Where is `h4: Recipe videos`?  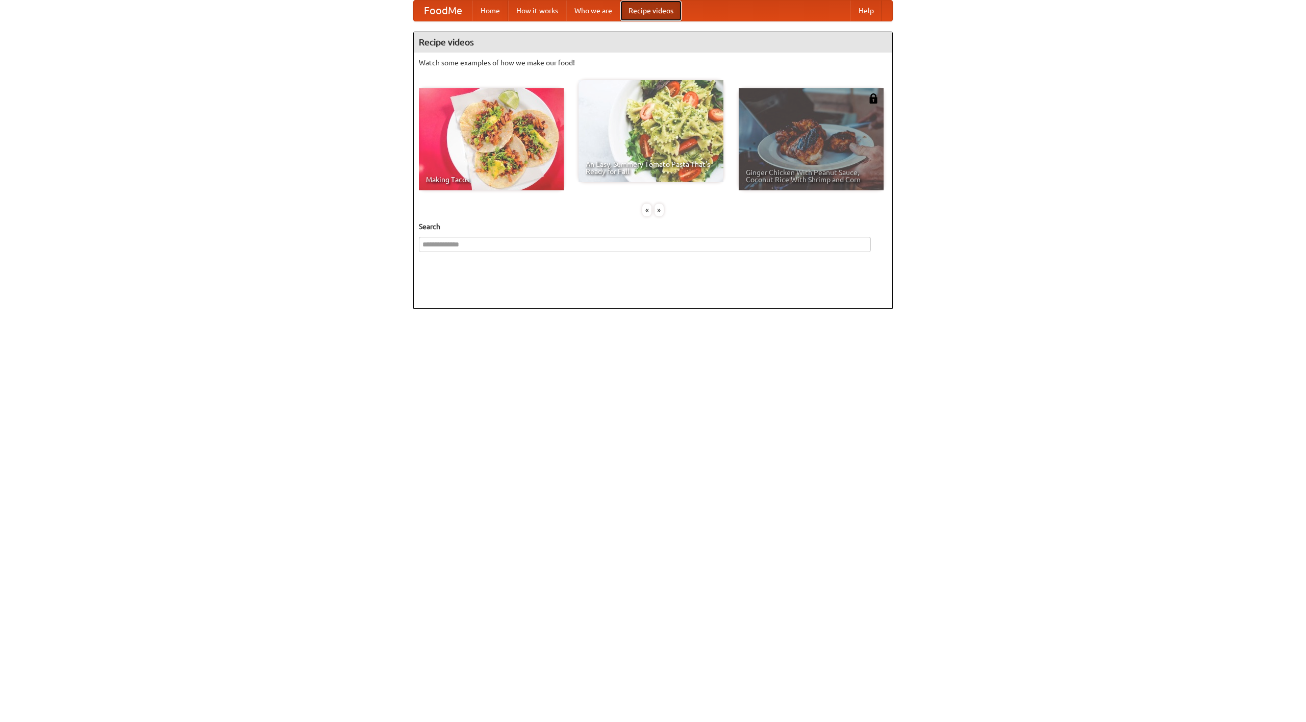 h4: Recipe videos is located at coordinates (653, 42).